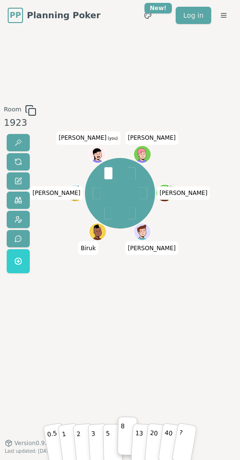 This screenshot has height=460, width=240. What do you see at coordinates (27, 443) in the screenshot?
I see `button: Version0.9.2` at bounding box center [27, 443].